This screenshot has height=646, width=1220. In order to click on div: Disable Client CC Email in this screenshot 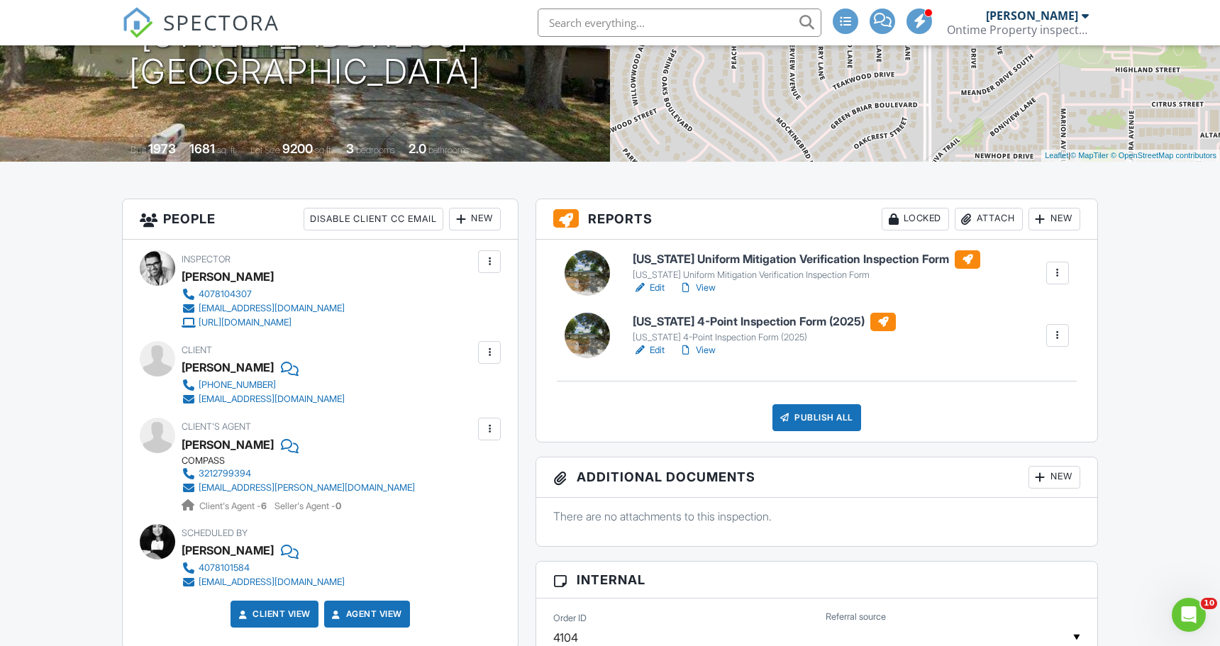, I will do `click(373, 219)`.